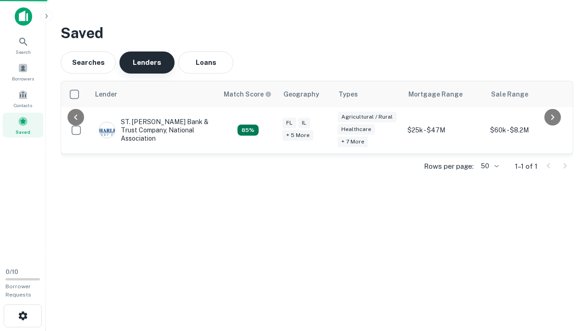  I want to click on a: Borrowers, so click(23, 72).